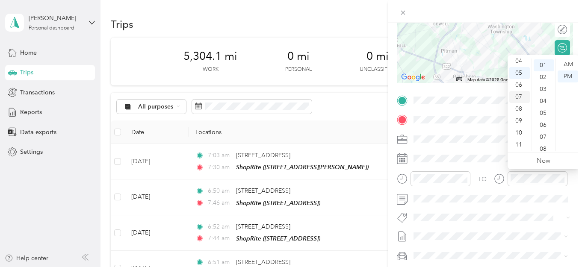  What do you see at coordinates (544, 65) in the screenshot?
I see `div: 01` at bounding box center [544, 65].